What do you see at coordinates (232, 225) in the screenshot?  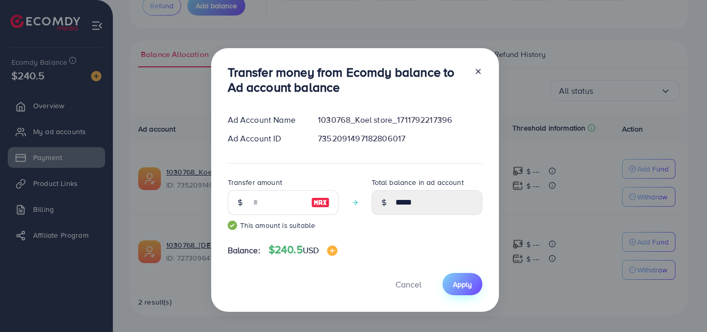 I see `img: guide` at bounding box center [232, 225].